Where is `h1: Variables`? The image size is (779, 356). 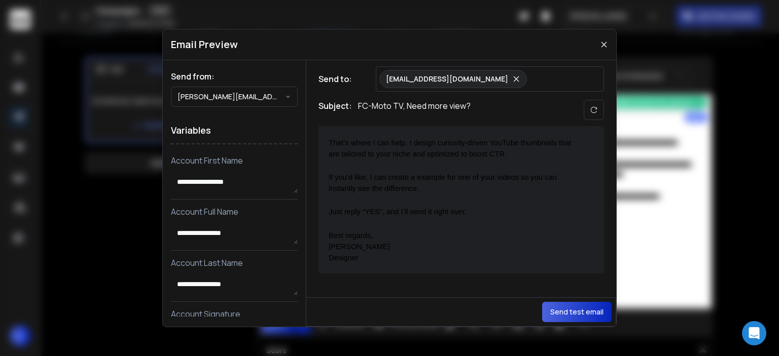 h1: Variables is located at coordinates (234, 131).